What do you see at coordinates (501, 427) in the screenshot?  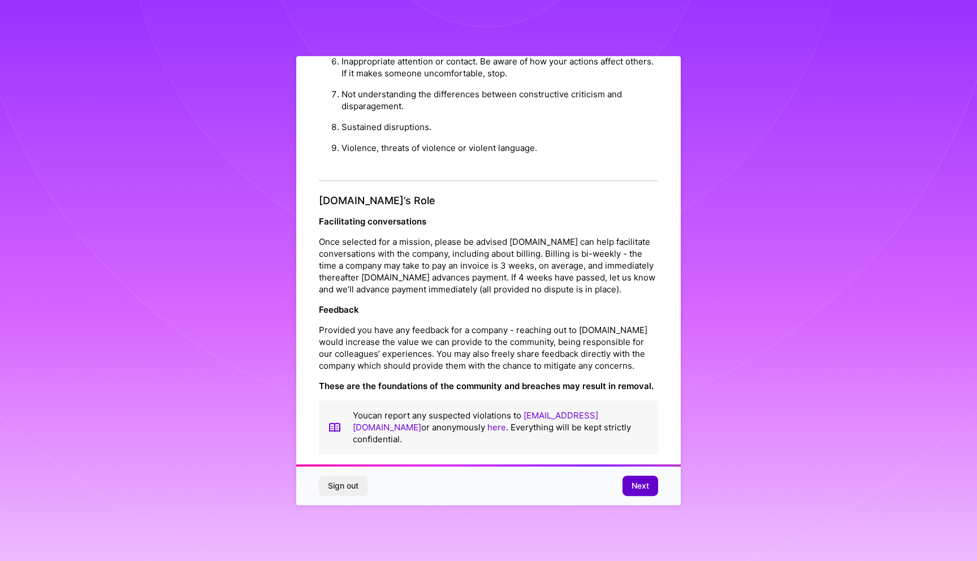 I see `p: You can report any suspected violations to or anonymously . Everything will be kept strictly conf...` at bounding box center [501, 427].